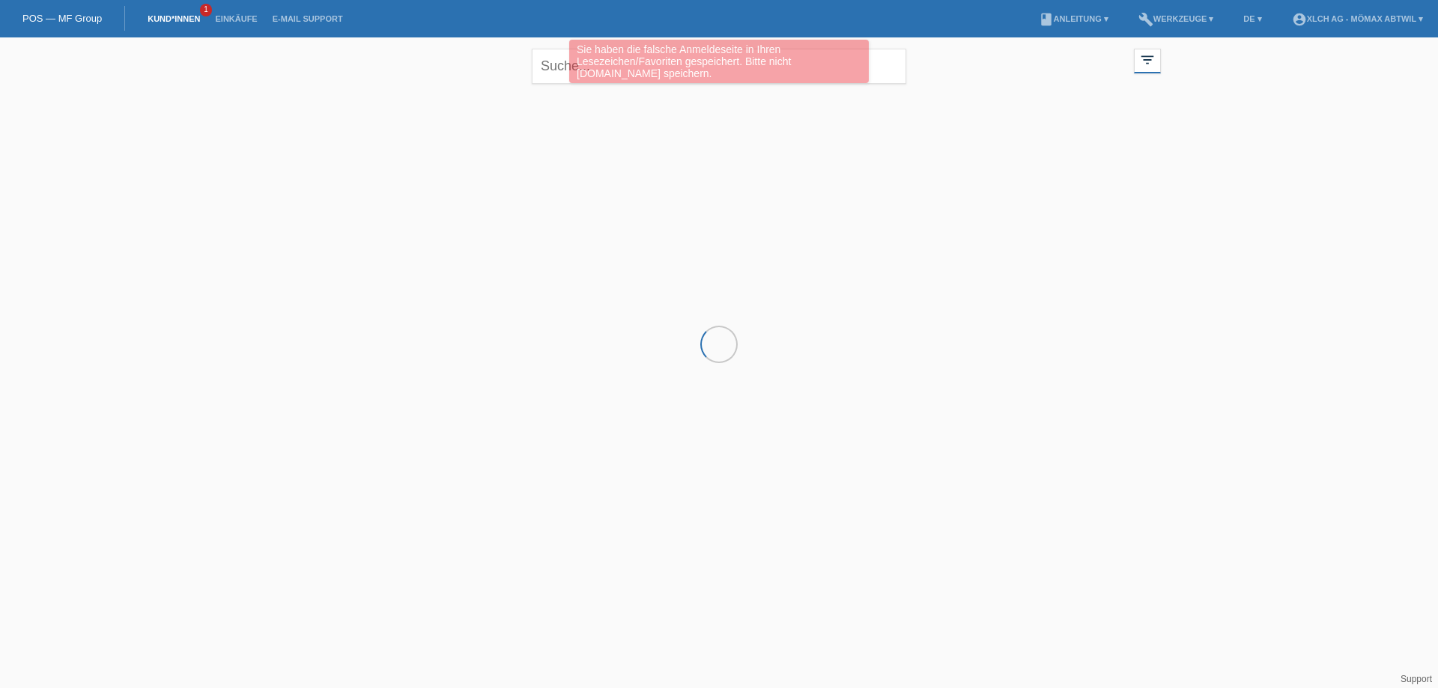 Image resolution: width=1438 pixels, height=688 pixels. I want to click on a: bookAnleitung ▾, so click(1073, 19).